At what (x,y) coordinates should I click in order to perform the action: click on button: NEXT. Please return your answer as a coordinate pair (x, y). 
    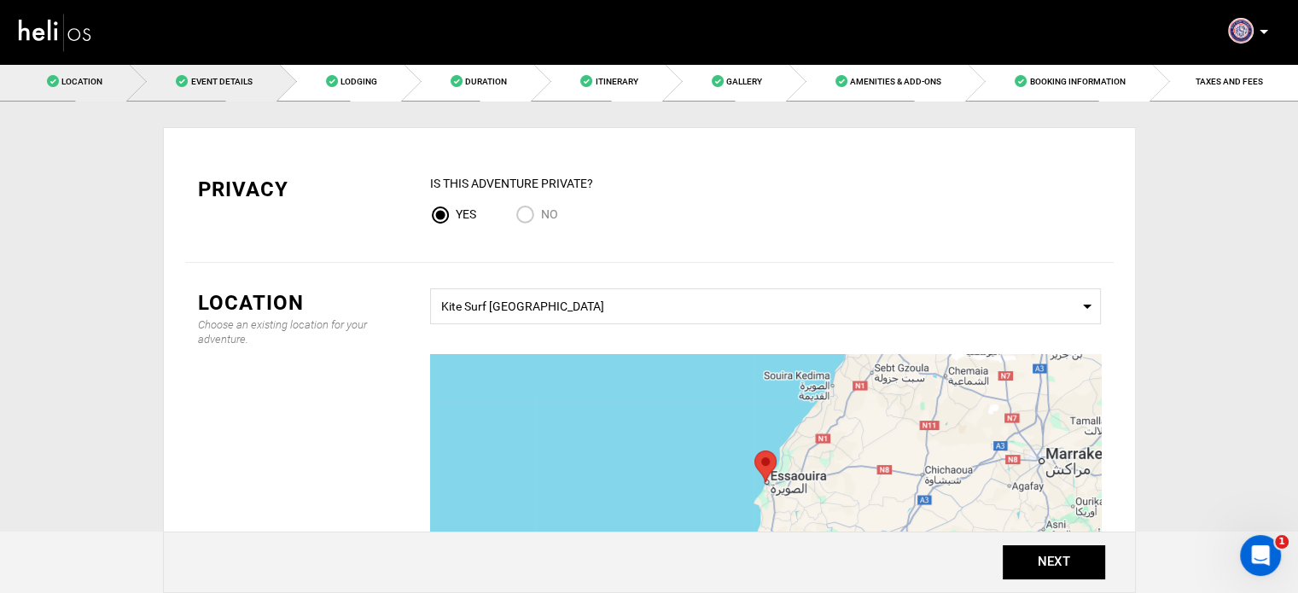
    Looking at the image, I should click on (1054, 562).